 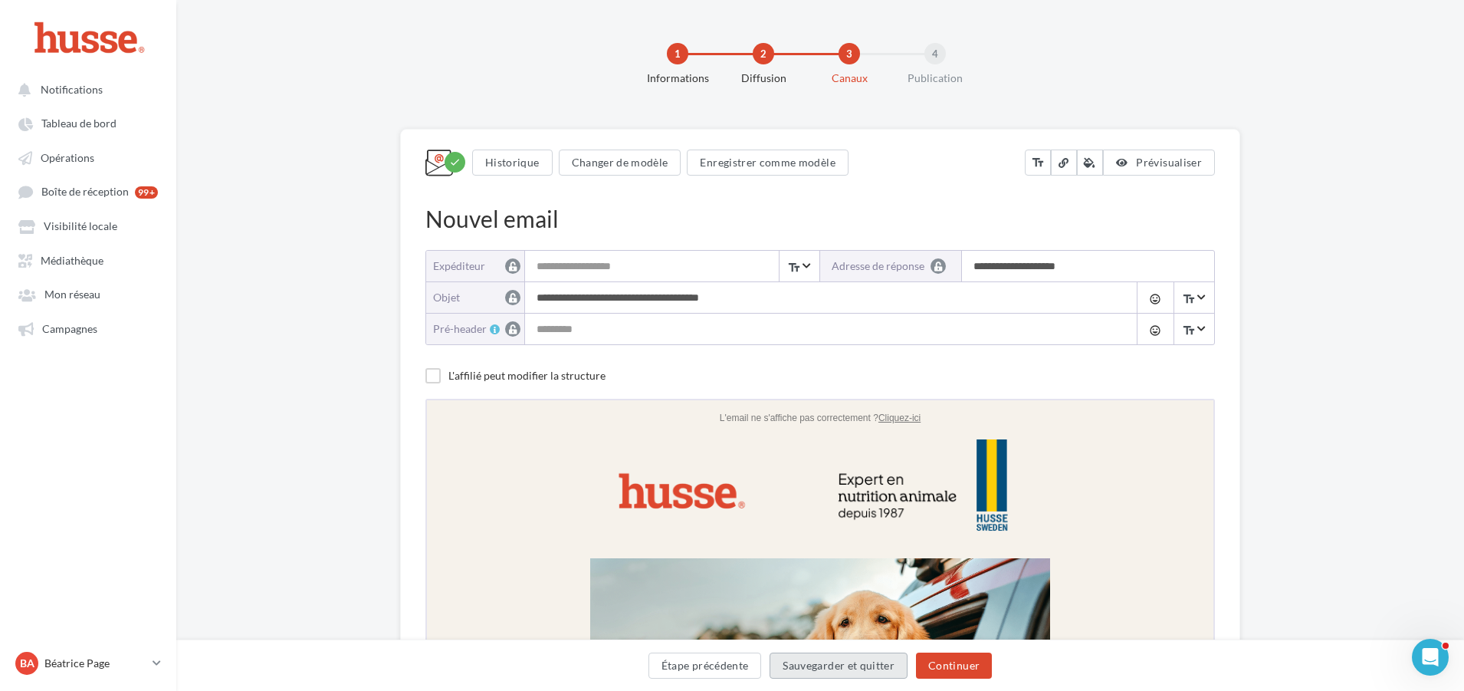 What do you see at coordinates (70, 328) in the screenshot?
I see `span: Campagnes` at bounding box center [70, 328].